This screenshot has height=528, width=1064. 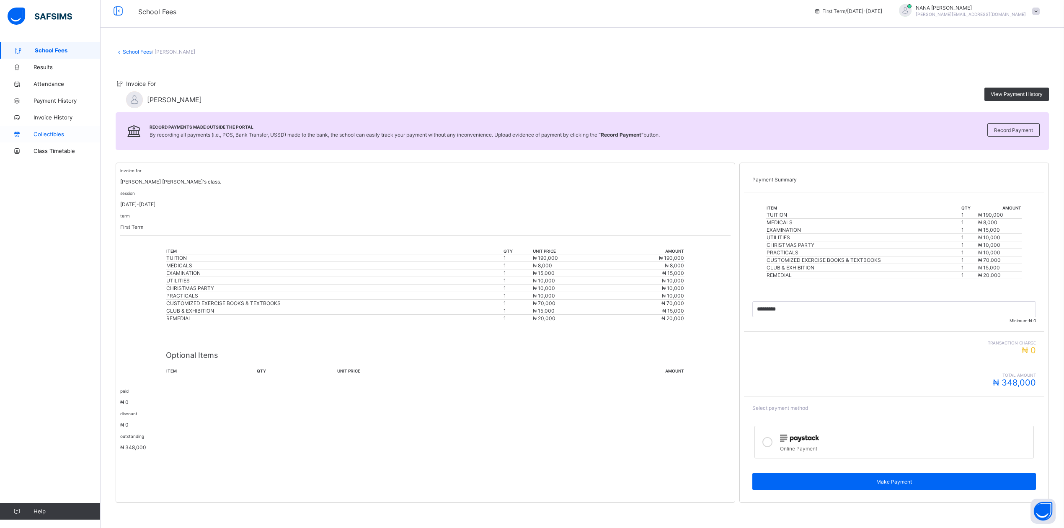 I want to click on span: Minimum:, so click(x=894, y=321).